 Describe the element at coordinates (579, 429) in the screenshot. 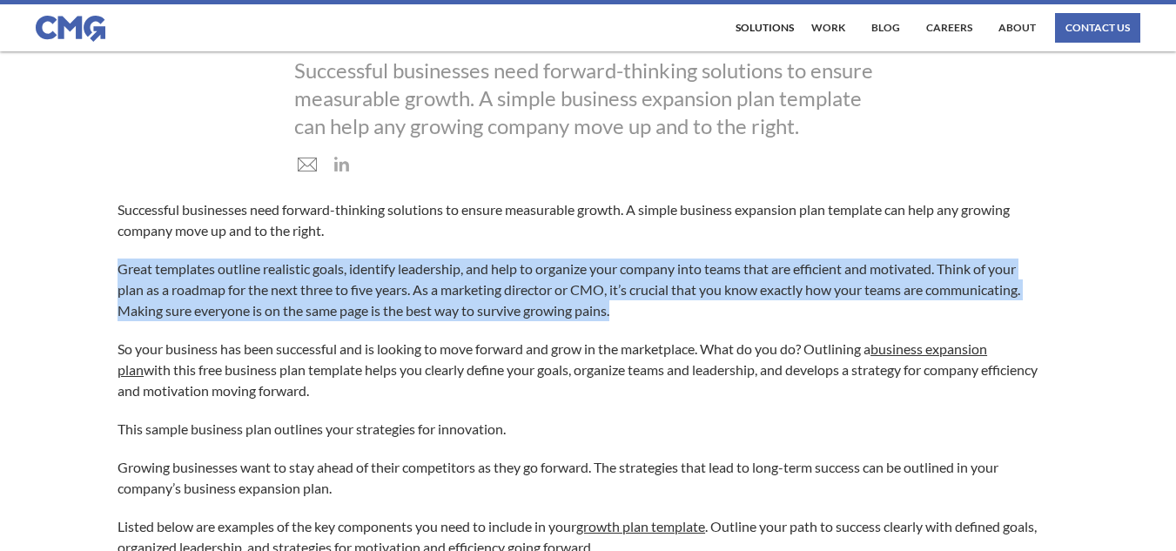

I see `p: This sample business plan outlines your strategies for innovation.` at that location.